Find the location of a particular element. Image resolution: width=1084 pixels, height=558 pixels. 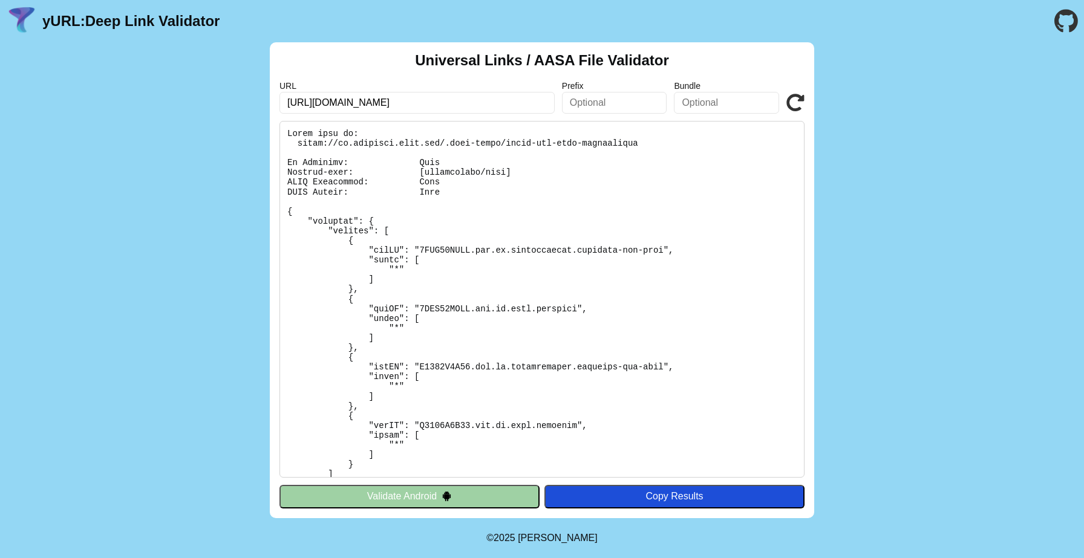

input: Required is located at coordinates (417, 103).